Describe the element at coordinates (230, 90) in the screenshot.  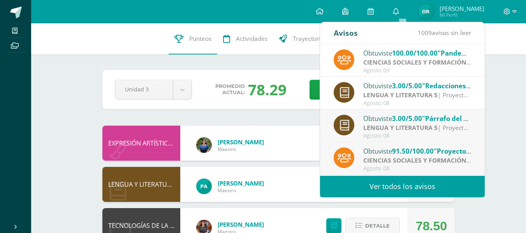
I see `span: Promedio actual:` at that location.